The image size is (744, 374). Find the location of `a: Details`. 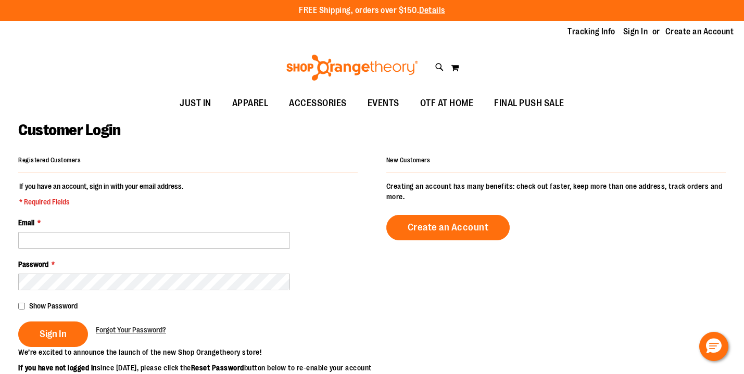

a: Details is located at coordinates (432, 10).